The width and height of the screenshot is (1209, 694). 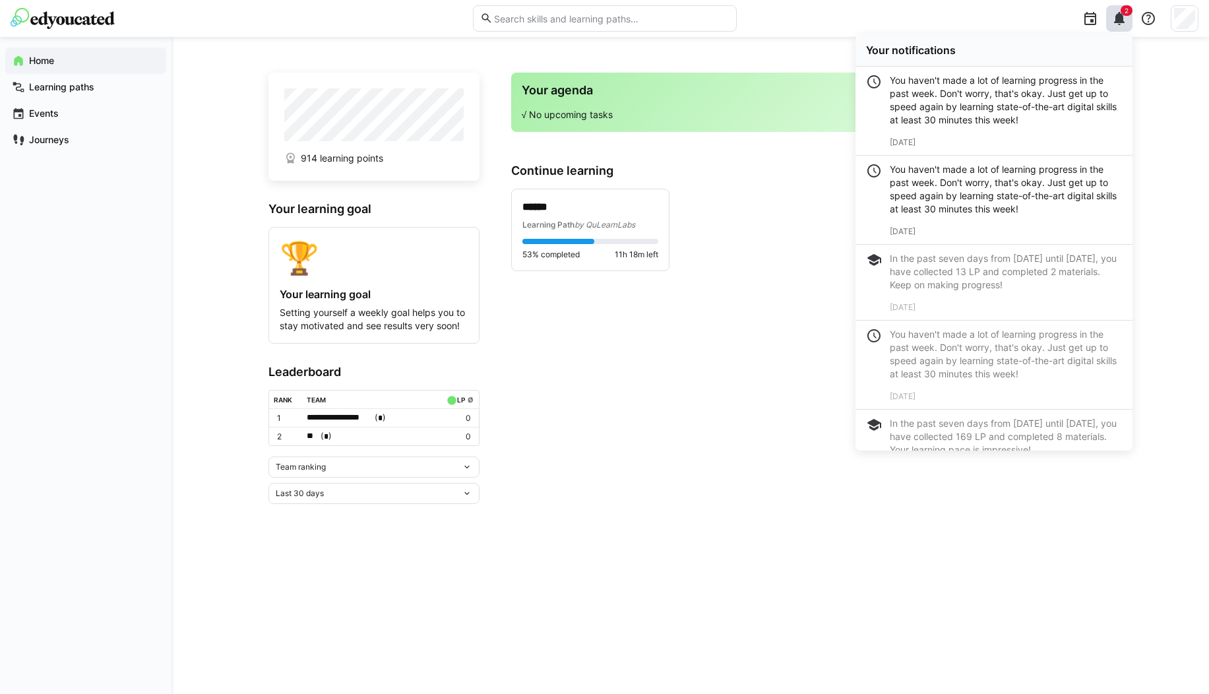 I want to click on h4: Your learning goal, so click(x=374, y=294).